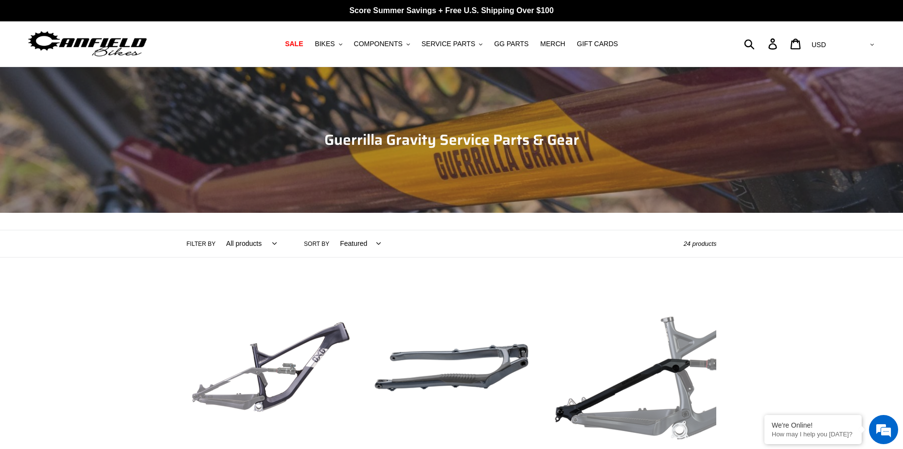  What do you see at coordinates (700, 244) in the screenshot?
I see `span: 24 products` at bounding box center [700, 244].